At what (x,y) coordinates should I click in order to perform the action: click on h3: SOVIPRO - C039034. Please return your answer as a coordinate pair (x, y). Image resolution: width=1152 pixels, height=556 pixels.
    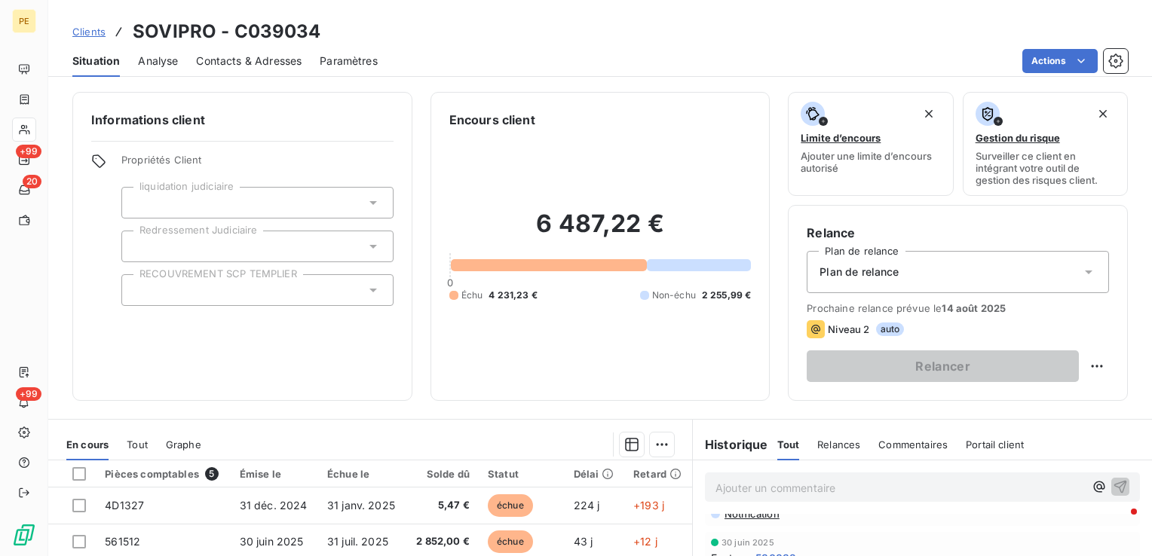
    Looking at the image, I should click on (227, 32).